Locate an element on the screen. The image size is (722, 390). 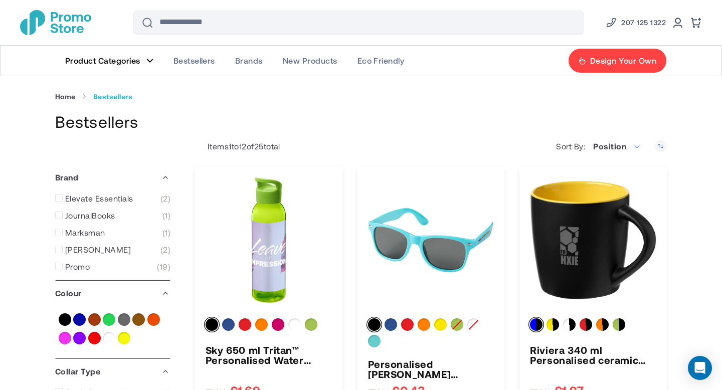
span: Brands is located at coordinates (249, 61).